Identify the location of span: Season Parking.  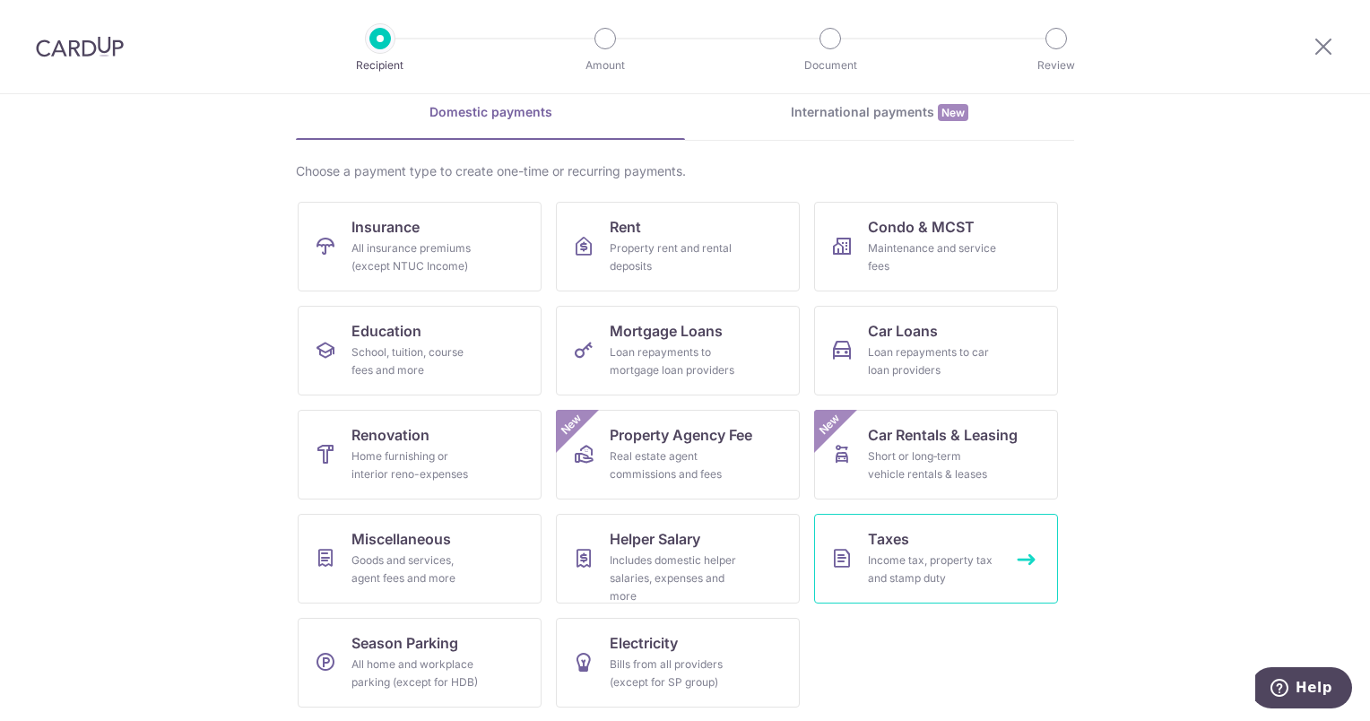
(404, 643).